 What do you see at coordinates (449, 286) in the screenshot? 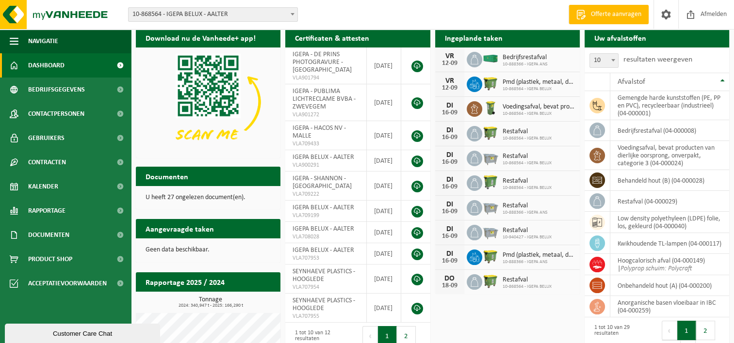
I see `div: 18-09` at bounding box center [449, 286].